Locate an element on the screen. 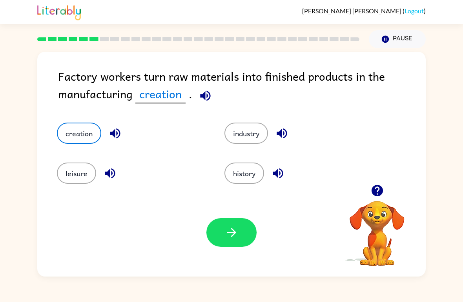 The image size is (463, 302). button: creation is located at coordinates (79, 133).